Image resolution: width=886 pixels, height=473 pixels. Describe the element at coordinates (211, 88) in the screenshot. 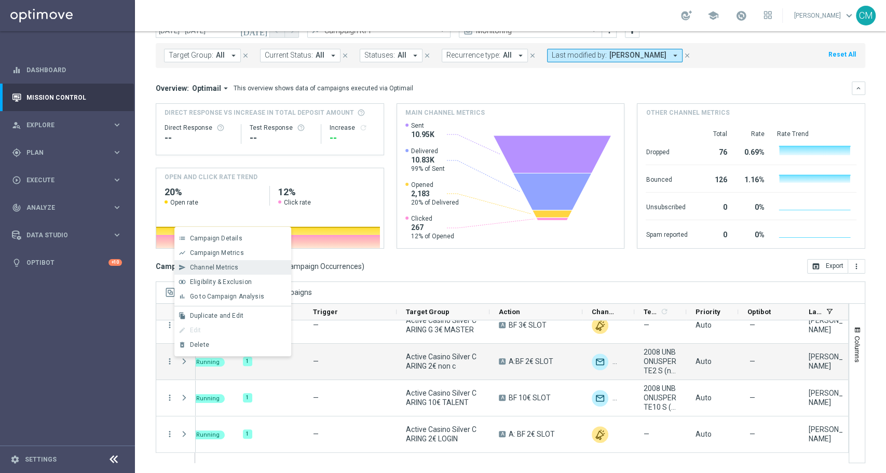

I see `button: Optimail arrow_drop_down` at that location.